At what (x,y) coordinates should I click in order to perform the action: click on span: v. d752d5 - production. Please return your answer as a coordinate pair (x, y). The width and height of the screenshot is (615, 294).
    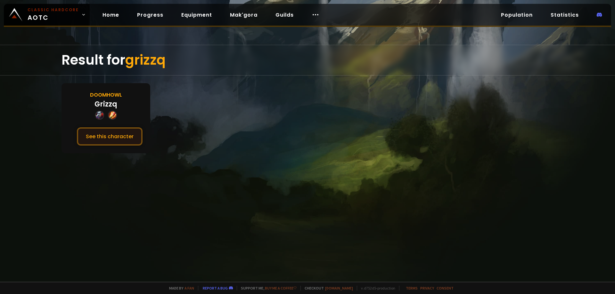
    Looking at the image, I should click on (376, 288).